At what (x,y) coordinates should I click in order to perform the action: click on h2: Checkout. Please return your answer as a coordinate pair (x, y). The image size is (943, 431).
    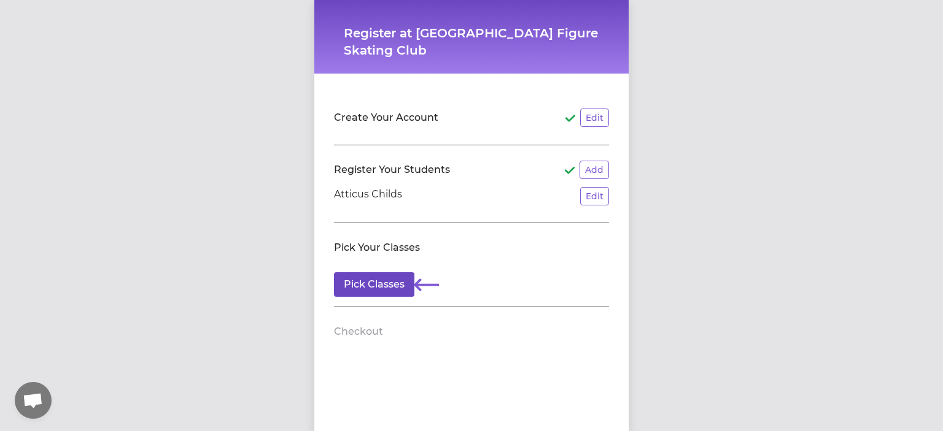
    Looking at the image, I should click on (358, 332).